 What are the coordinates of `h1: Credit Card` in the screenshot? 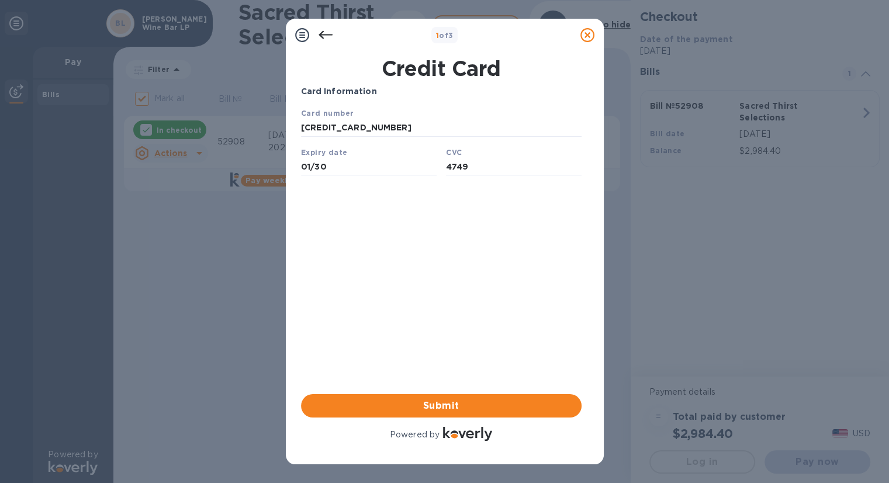 It's located at (441, 68).